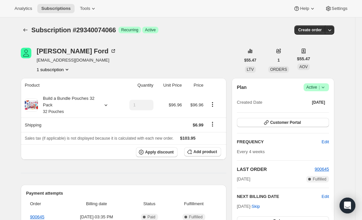 This screenshot has width=362, height=220. I want to click on button: Customer Portal, so click(283, 123).